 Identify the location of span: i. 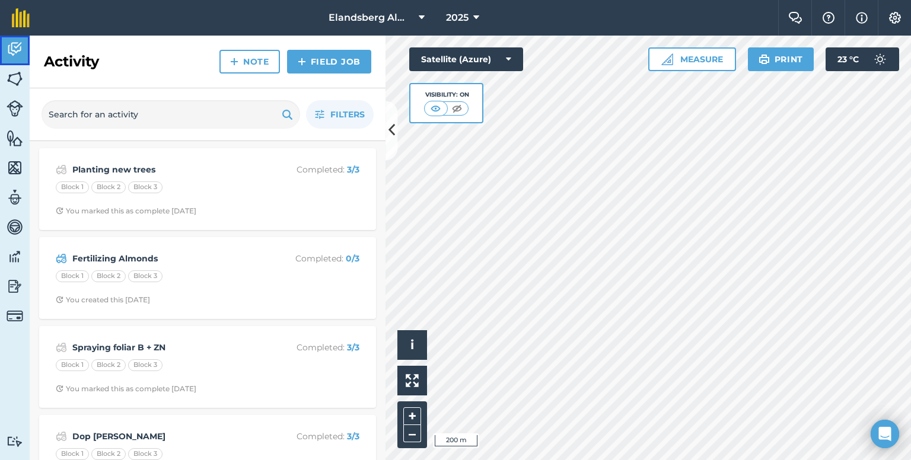
(412, 344).